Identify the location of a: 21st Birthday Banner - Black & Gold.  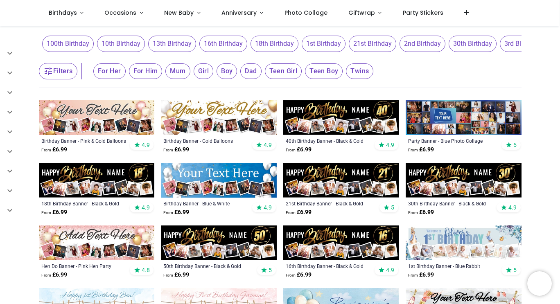
(330, 203).